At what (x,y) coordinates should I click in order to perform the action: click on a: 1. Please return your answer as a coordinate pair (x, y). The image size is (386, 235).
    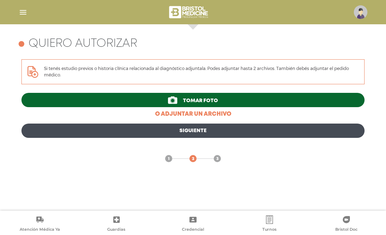
    Looking at the image, I should click on (169, 159).